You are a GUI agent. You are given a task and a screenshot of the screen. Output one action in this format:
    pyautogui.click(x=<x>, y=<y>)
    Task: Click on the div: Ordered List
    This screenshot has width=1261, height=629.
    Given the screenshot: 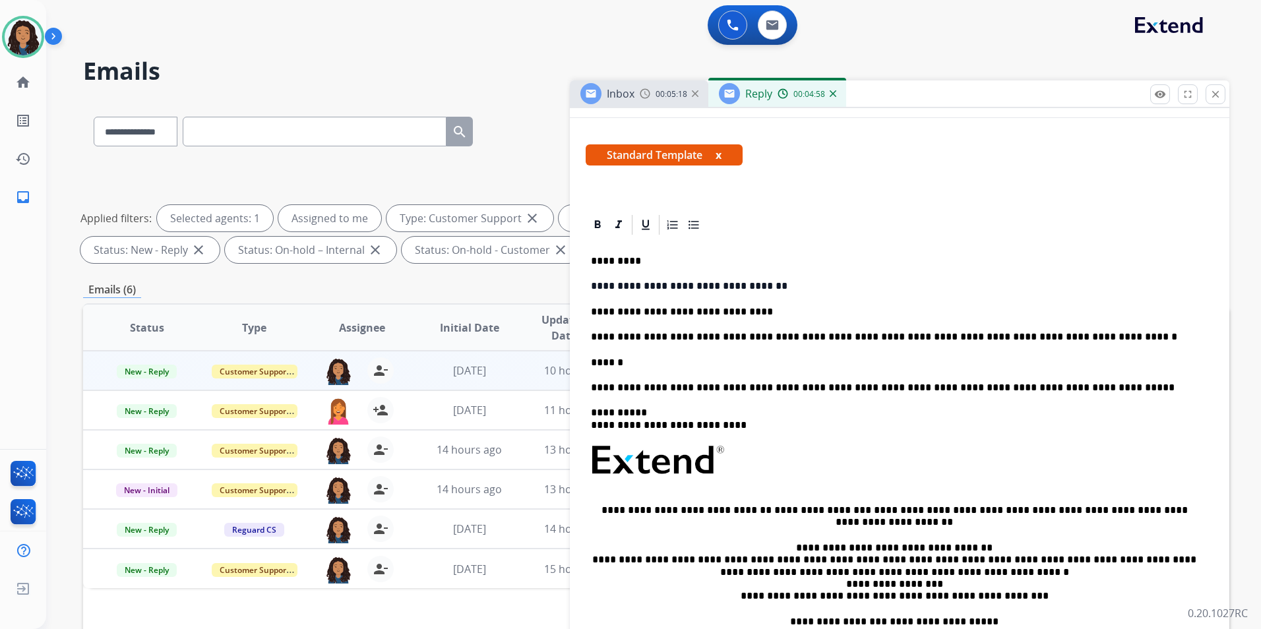 What is the action you would take?
    pyautogui.click(x=673, y=225)
    